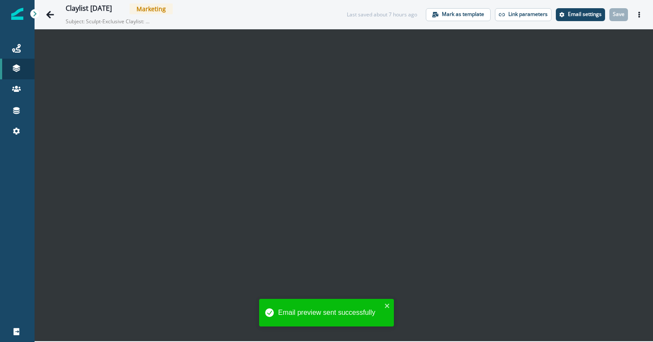  What do you see at coordinates (618, 15) in the screenshot?
I see `button: Save` at bounding box center [618, 15].